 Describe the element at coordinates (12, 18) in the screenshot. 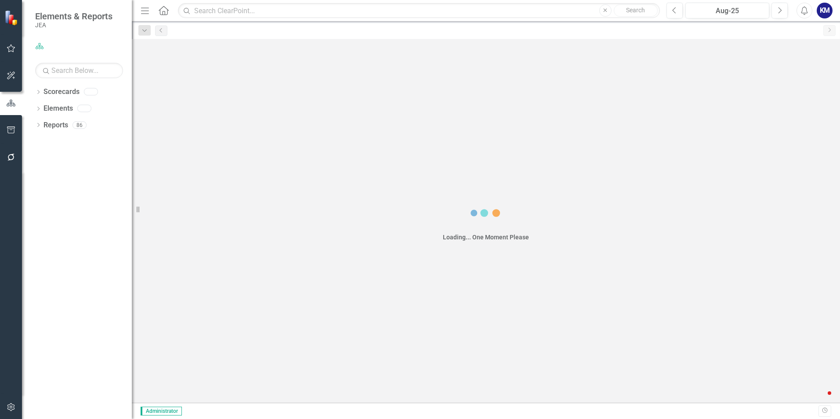

I see `img: ClearPoint Strategy` at that location.